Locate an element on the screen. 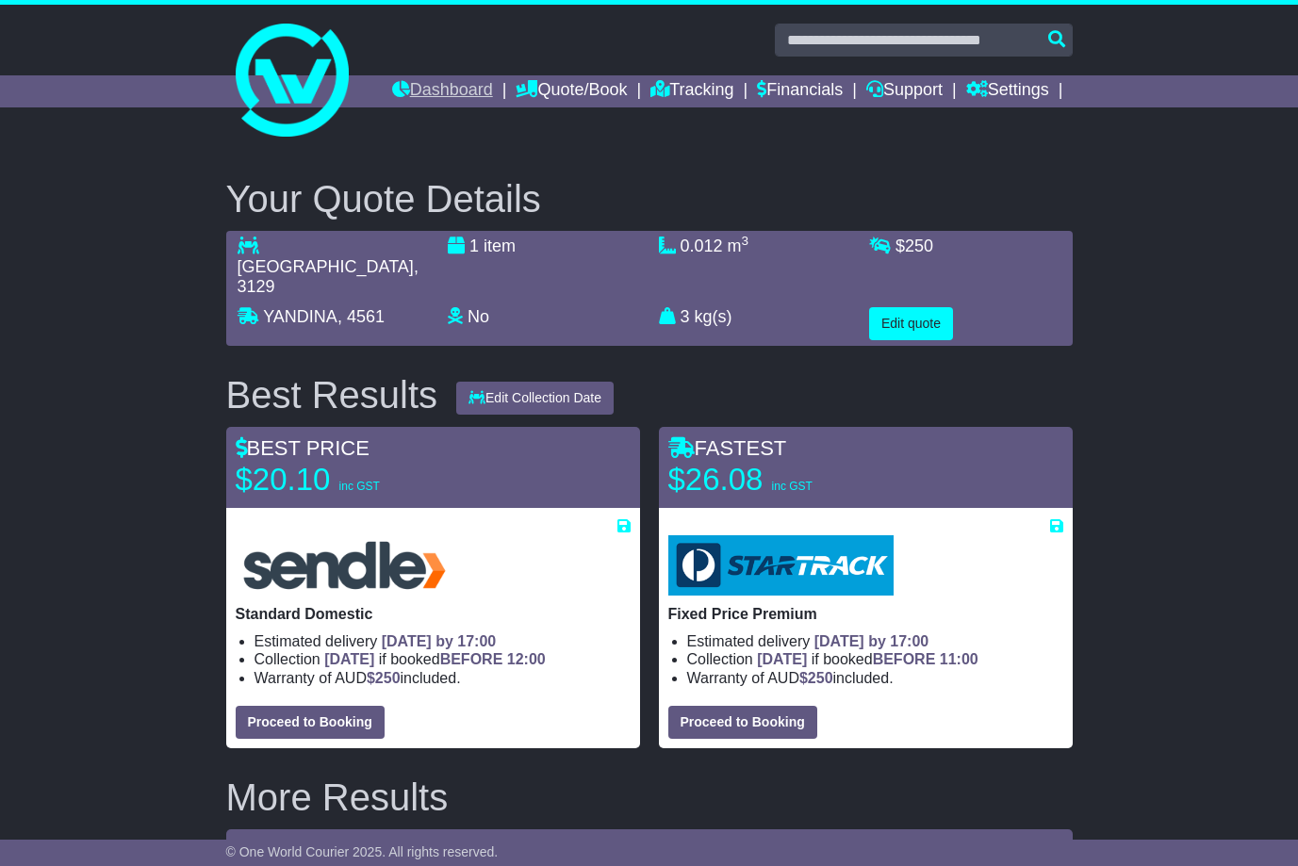 The width and height of the screenshot is (1298, 866). p: $20.10 is located at coordinates (353, 480).